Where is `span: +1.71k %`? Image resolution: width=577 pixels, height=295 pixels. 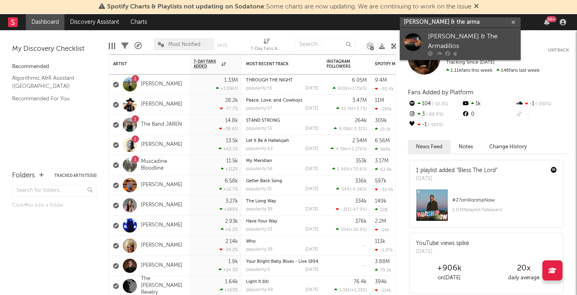
span: +1.71k % is located at coordinates (357, 89).